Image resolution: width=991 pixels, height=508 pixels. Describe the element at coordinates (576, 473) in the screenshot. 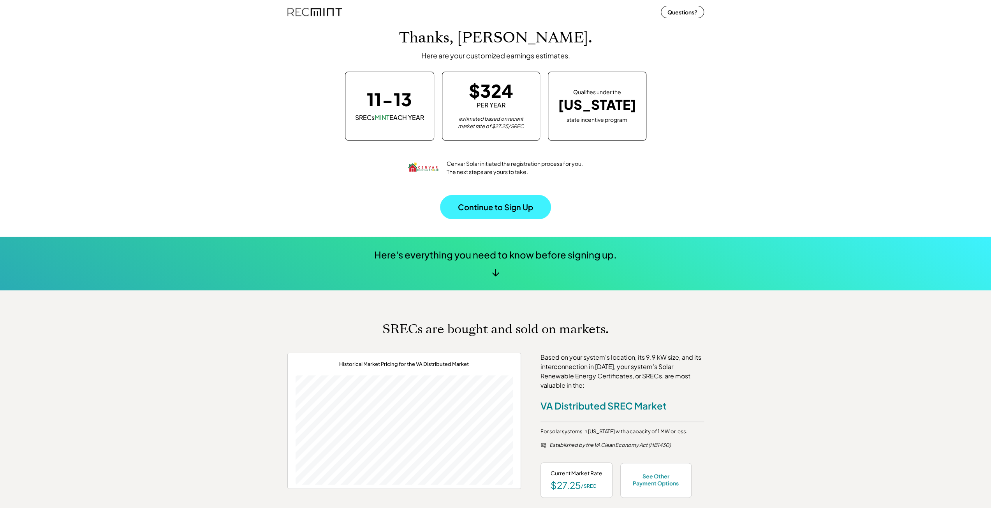

I see `div: Current Market Rate` at that location.